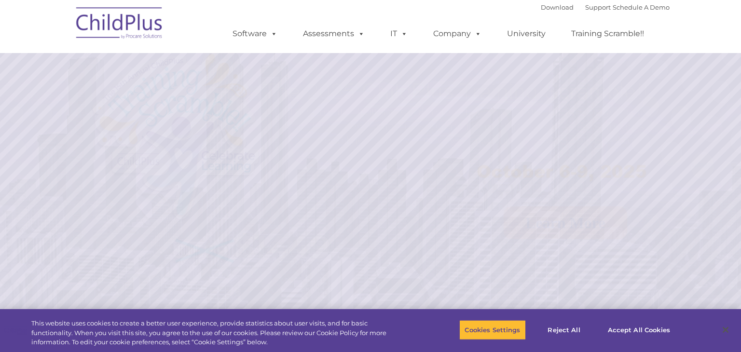  What do you see at coordinates (639, 330) in the screenshot?
I see `button: Accept All Cookies` at bounding box center [639, 330].